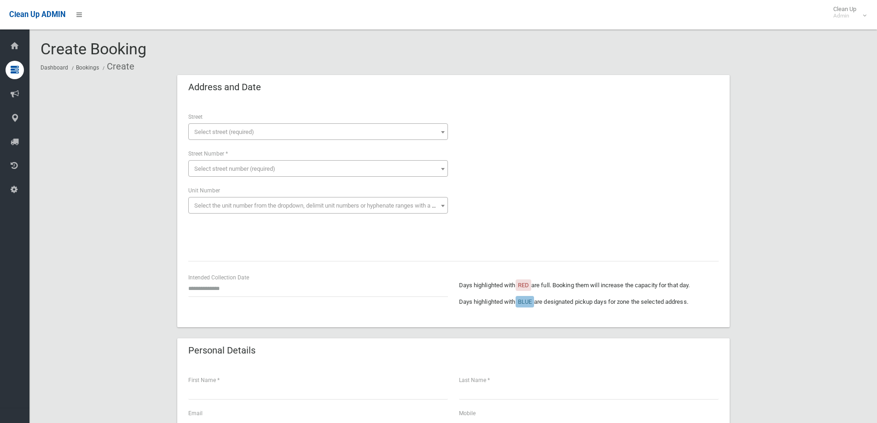 The width and height of the screenshot is (877, 423). Describe the element at coordinates (525, 302) in the screenshot. I see `span: BLUE` at that location.